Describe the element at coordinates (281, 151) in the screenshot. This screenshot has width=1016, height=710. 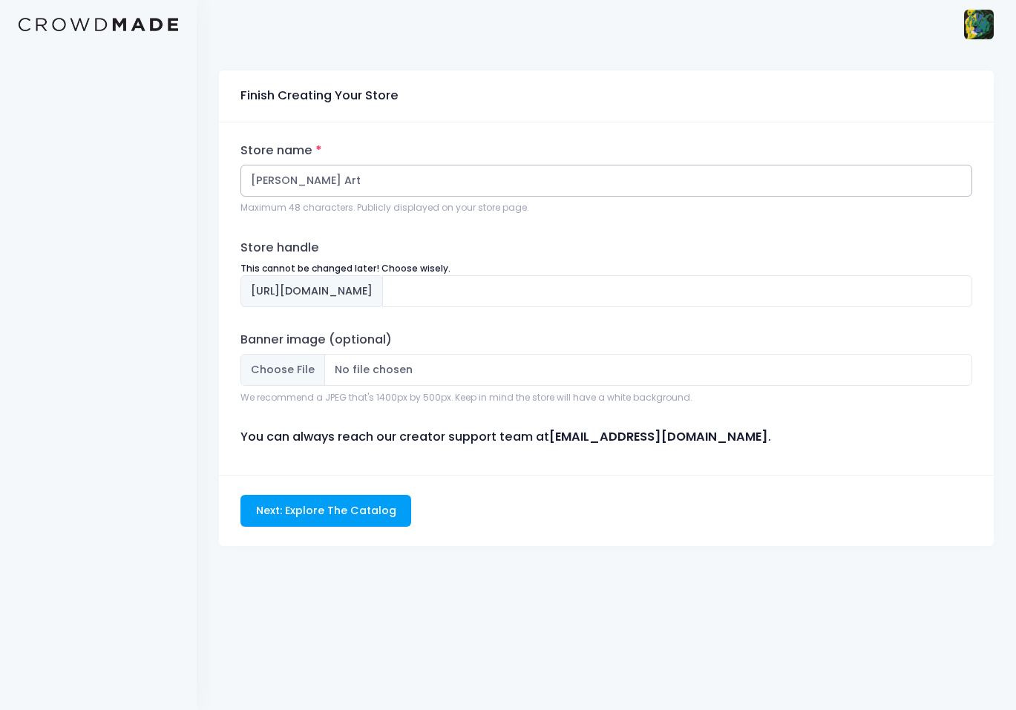
I see `label: Store name` at that location.